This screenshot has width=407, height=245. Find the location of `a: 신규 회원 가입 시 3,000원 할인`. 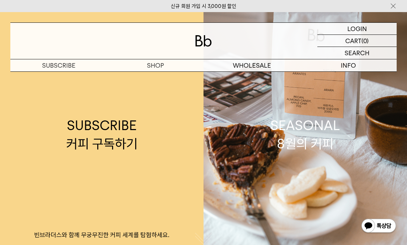

a: 신규 회원 가입 시 3,000원 할인 is located at coordinates (204, 6).